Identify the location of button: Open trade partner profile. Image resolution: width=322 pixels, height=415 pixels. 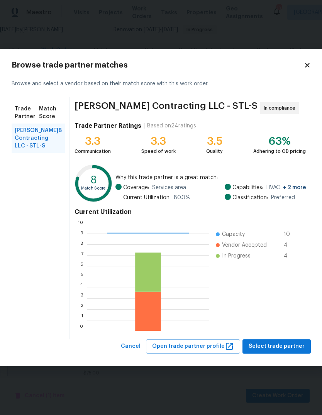
(193, 346).